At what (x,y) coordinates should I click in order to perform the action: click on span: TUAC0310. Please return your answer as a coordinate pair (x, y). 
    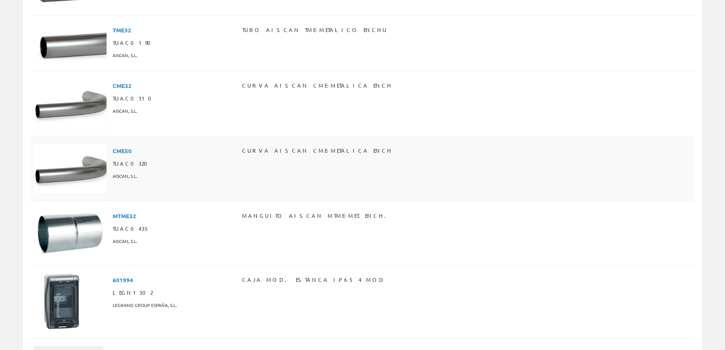
    Looking at the image, I should click on (134, 98).